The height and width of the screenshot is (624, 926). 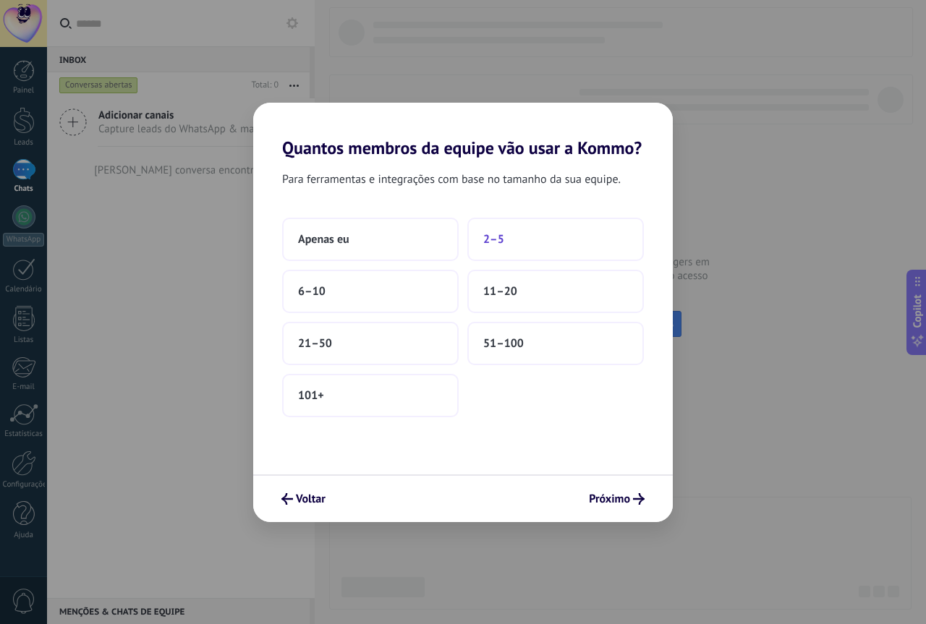 What do you see at coordinates (310, 499) in the screenshot?
I see `span: Voltar` at bounding box center [310, 499].